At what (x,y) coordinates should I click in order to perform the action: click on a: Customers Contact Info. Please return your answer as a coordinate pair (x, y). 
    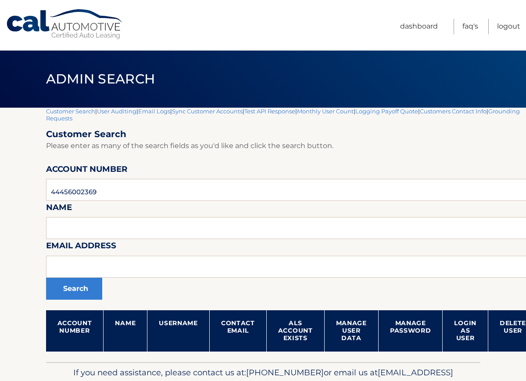
    Looking at the image, I should click on (454, 111).